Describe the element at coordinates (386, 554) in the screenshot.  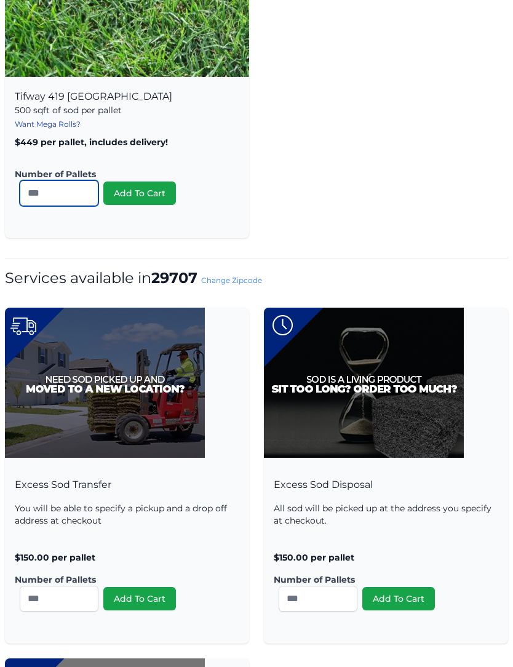
I see `div: Excess Sod Disposal` at that location.